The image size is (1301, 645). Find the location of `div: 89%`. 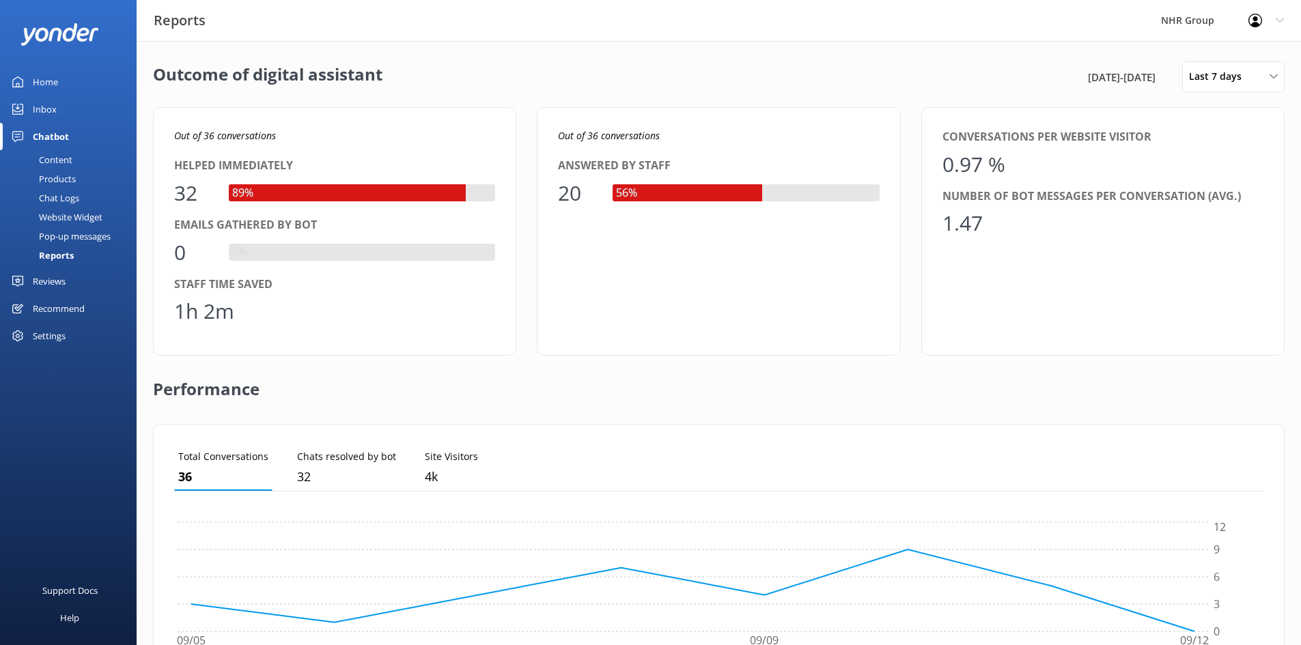

div: 89% is located at coordinates (242, 193).